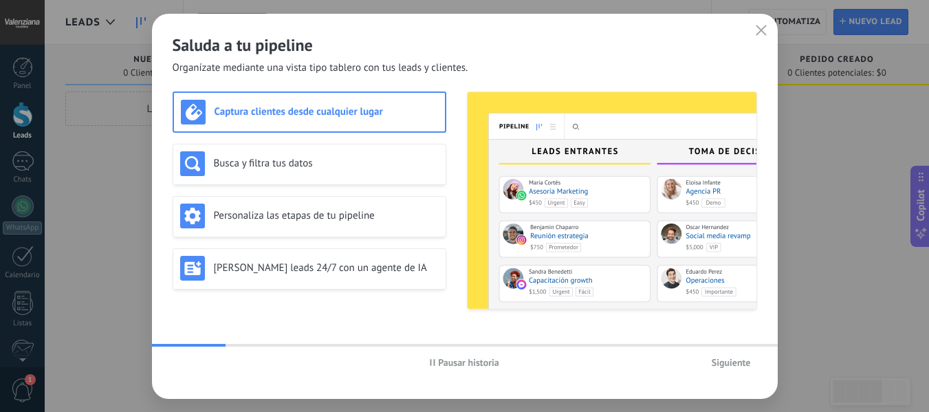 The height and width of the screenshot is (412, 929). Describe the element at coordinates (731, 362) in the screenshot. I see `span: Siguiente` at that location.